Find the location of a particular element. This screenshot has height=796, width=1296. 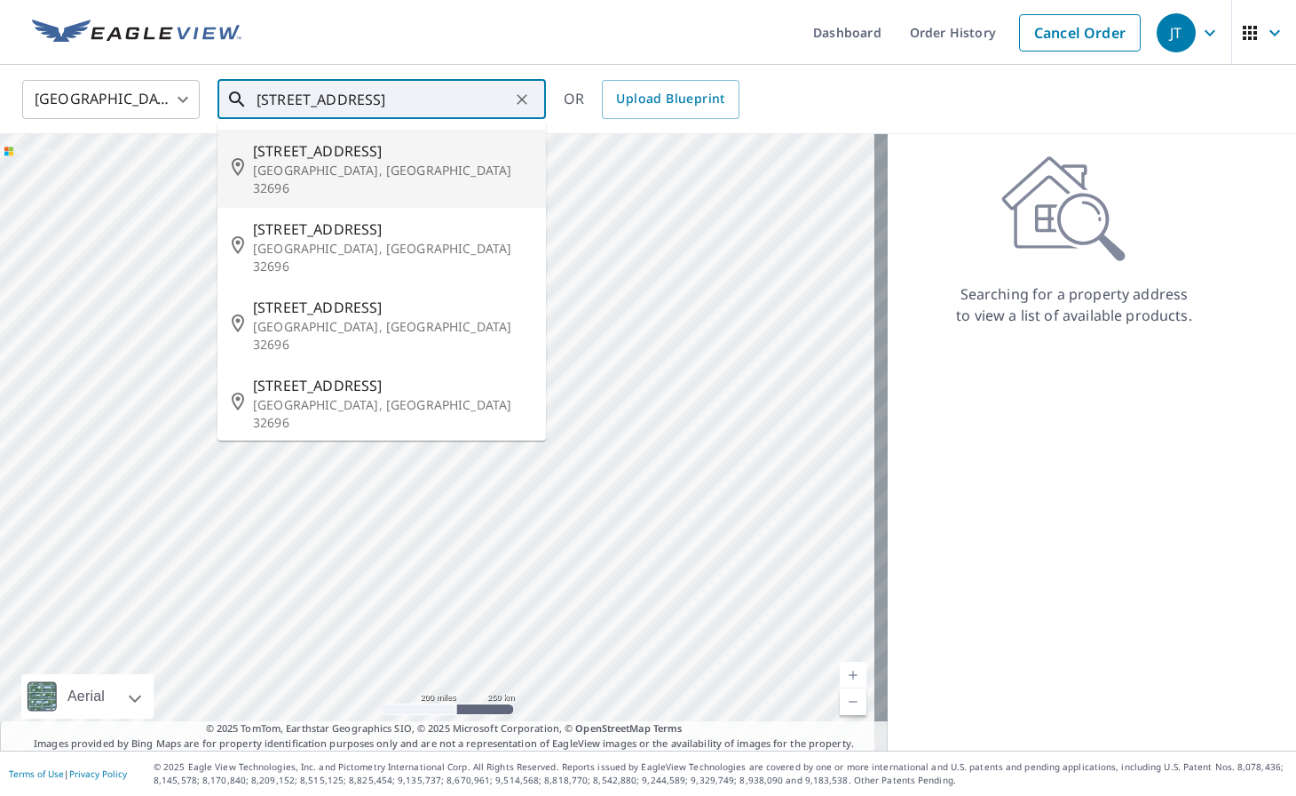

a: Privacy Policy is located at coordinates (98, 773).